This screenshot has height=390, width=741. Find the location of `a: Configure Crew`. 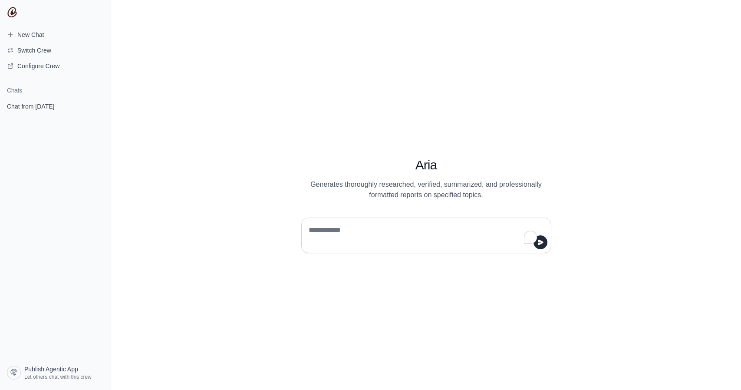

a: Configure Crew is located at coordinates (55, 66).